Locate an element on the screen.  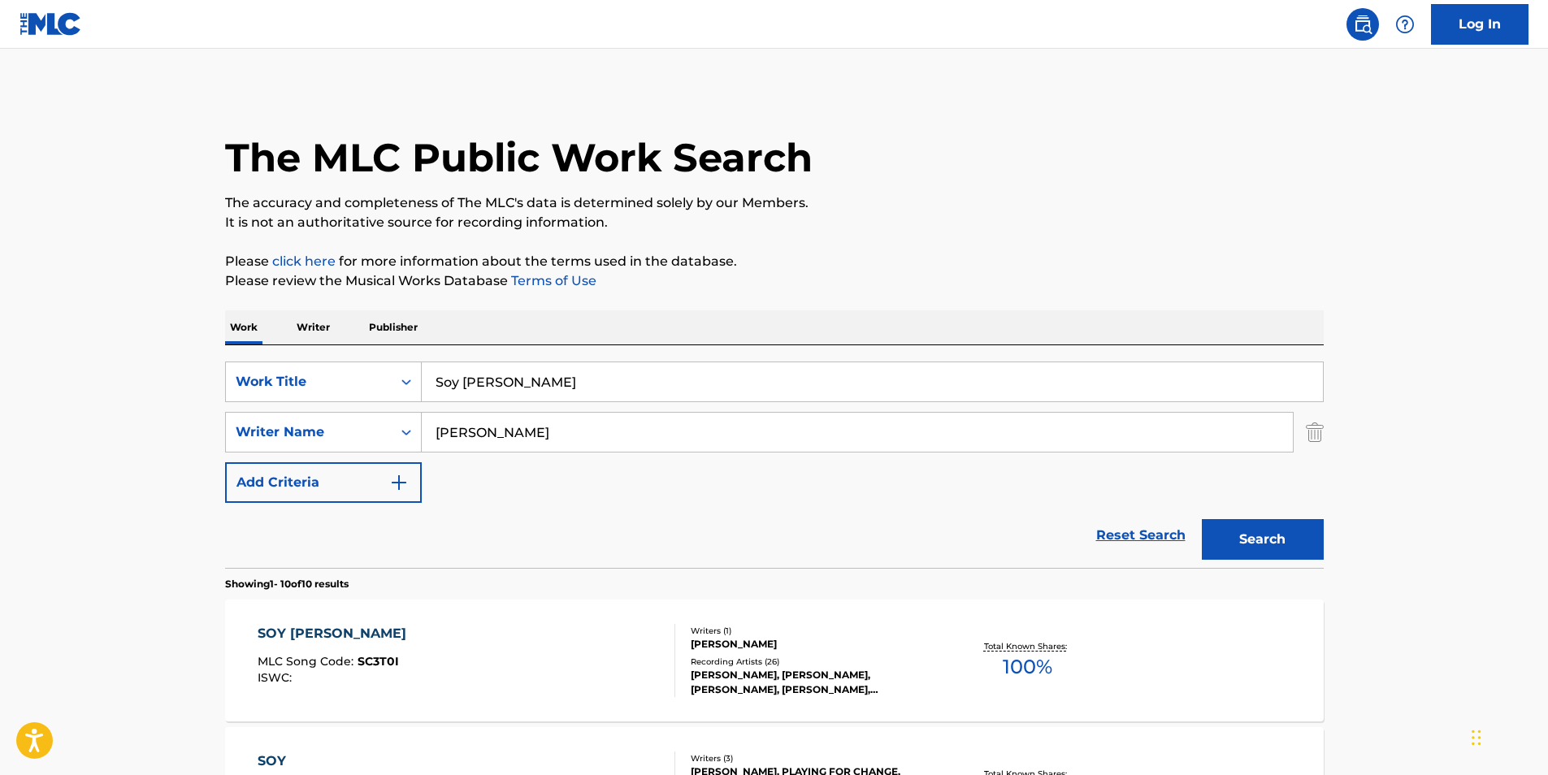
span: MLC Song Code : is located at coordinates (307, 661).